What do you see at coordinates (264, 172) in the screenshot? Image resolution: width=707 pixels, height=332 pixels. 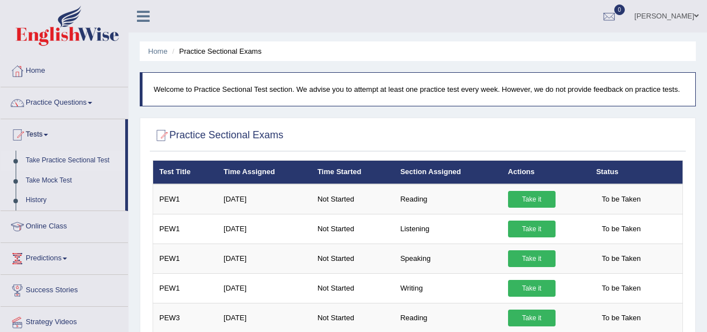 I see `th: Time Assigned` at bounding box center [264, 172].